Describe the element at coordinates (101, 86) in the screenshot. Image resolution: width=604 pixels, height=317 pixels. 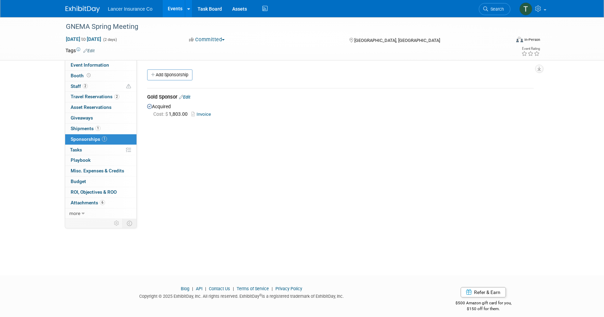
I see `a: Staff2` at that location.